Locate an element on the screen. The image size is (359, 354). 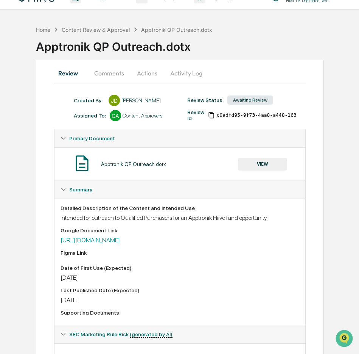
div: JD is located at coordinates (114, 100).